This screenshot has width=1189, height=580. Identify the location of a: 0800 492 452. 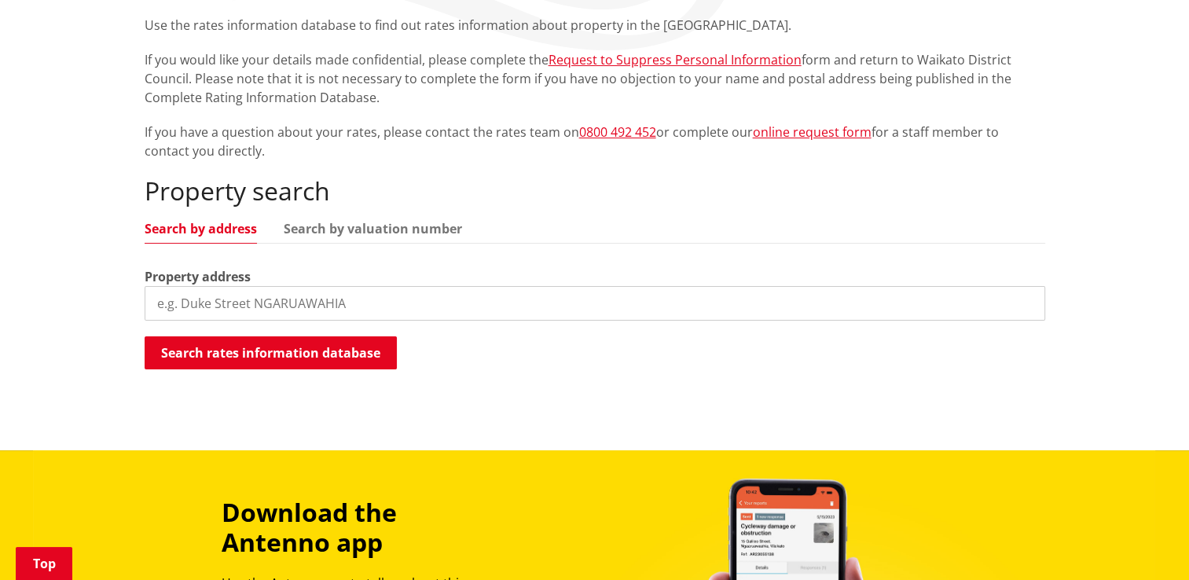
(618, 132).